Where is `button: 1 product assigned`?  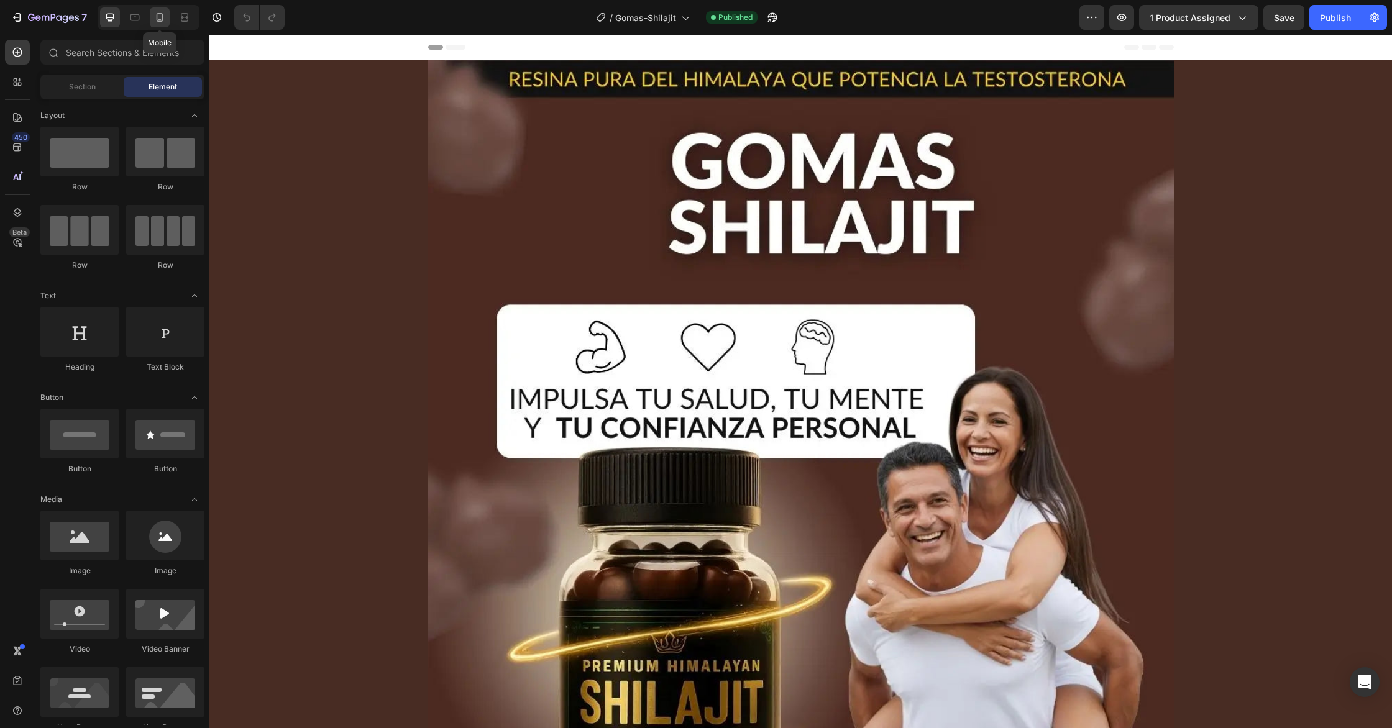
button: 1 product assigned is located at coordinates (1199, 17).